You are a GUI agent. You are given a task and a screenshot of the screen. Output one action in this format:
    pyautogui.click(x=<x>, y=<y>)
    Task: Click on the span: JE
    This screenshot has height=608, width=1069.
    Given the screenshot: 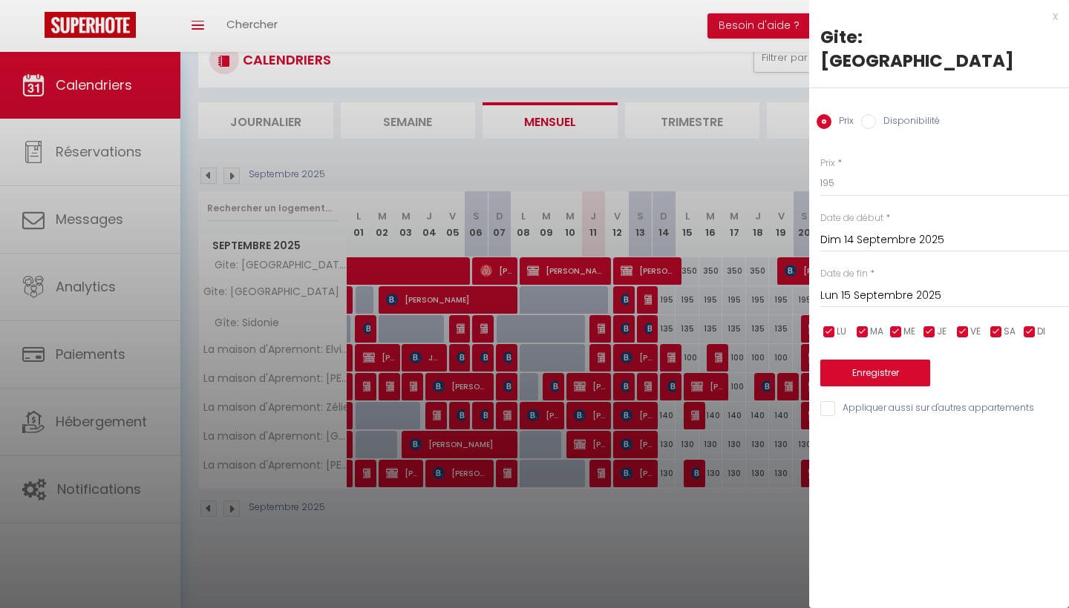 What is the action you would take?
    pyautogui.click(x=941, y=332)
    